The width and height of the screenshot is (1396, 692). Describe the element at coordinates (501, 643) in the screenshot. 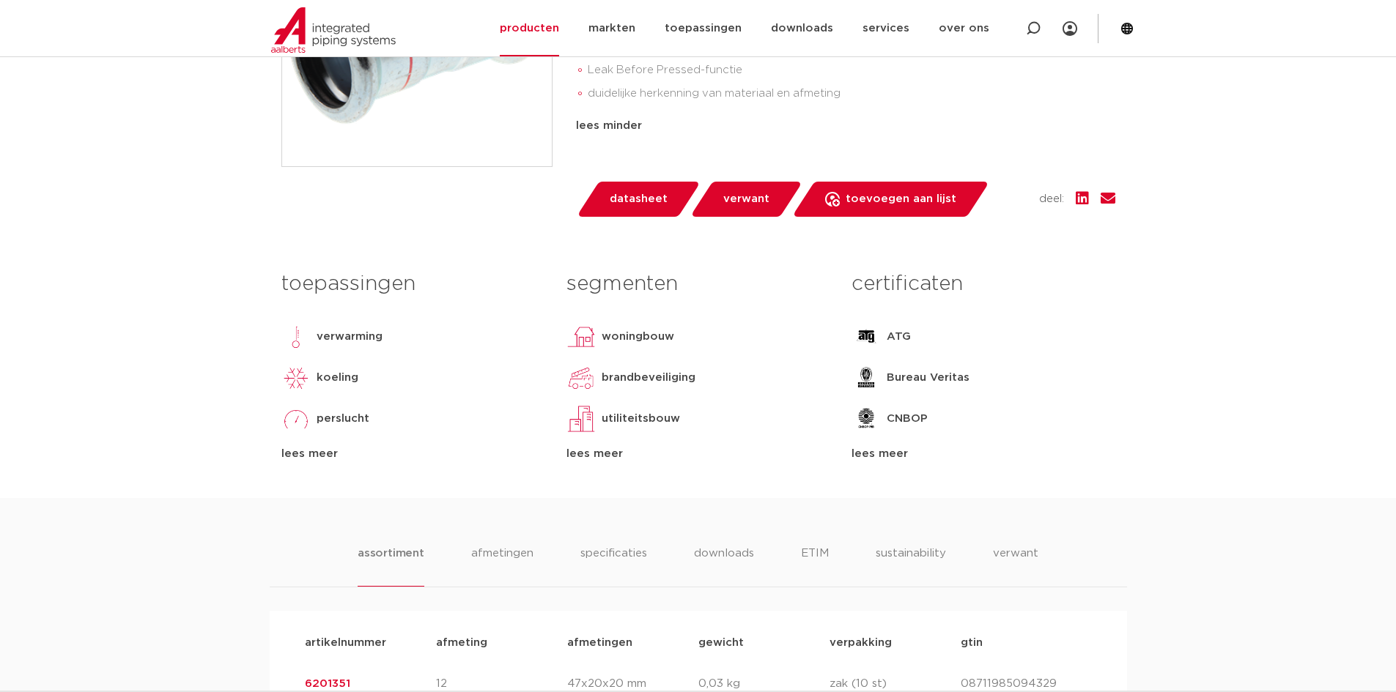

I see `p: afmeting` at that location.